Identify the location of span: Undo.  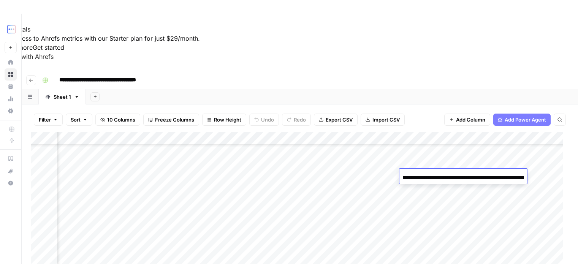
(267, 120).